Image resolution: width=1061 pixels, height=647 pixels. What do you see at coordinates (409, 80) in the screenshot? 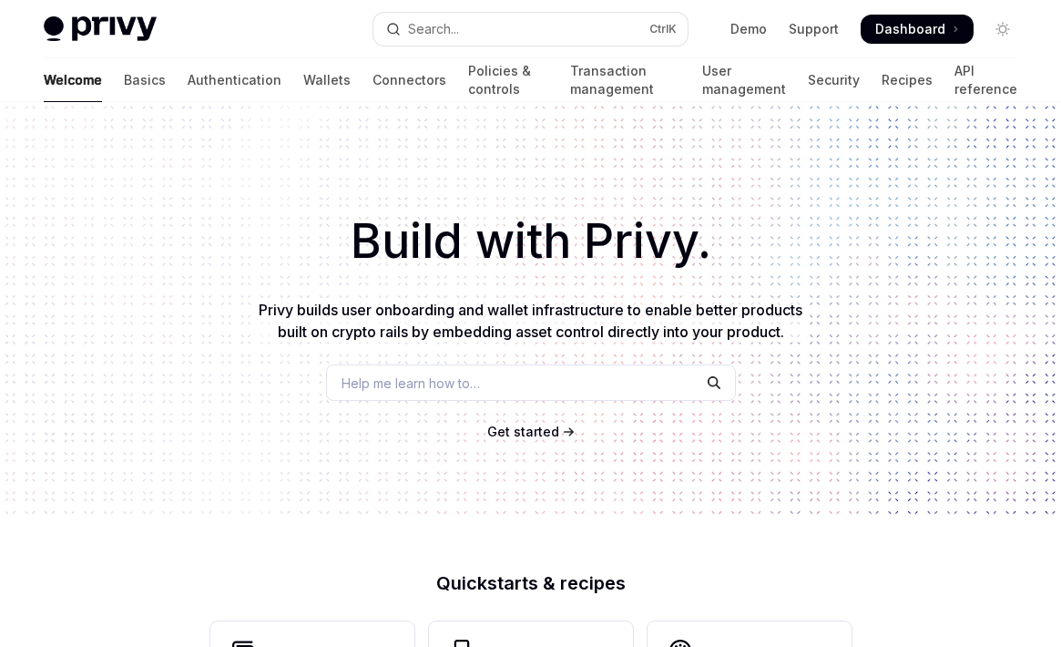
I see `a: Connectors` at bounding box center [409, 80].